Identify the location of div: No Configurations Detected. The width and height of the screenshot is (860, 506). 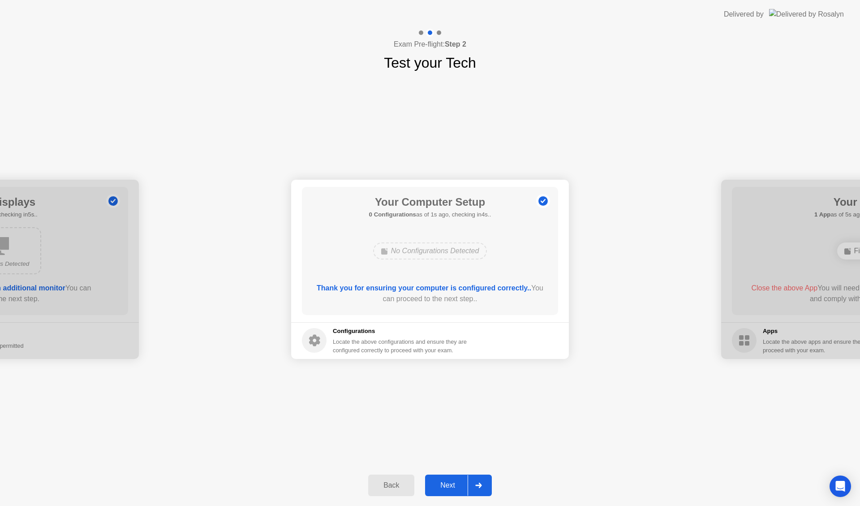
(430, 251).